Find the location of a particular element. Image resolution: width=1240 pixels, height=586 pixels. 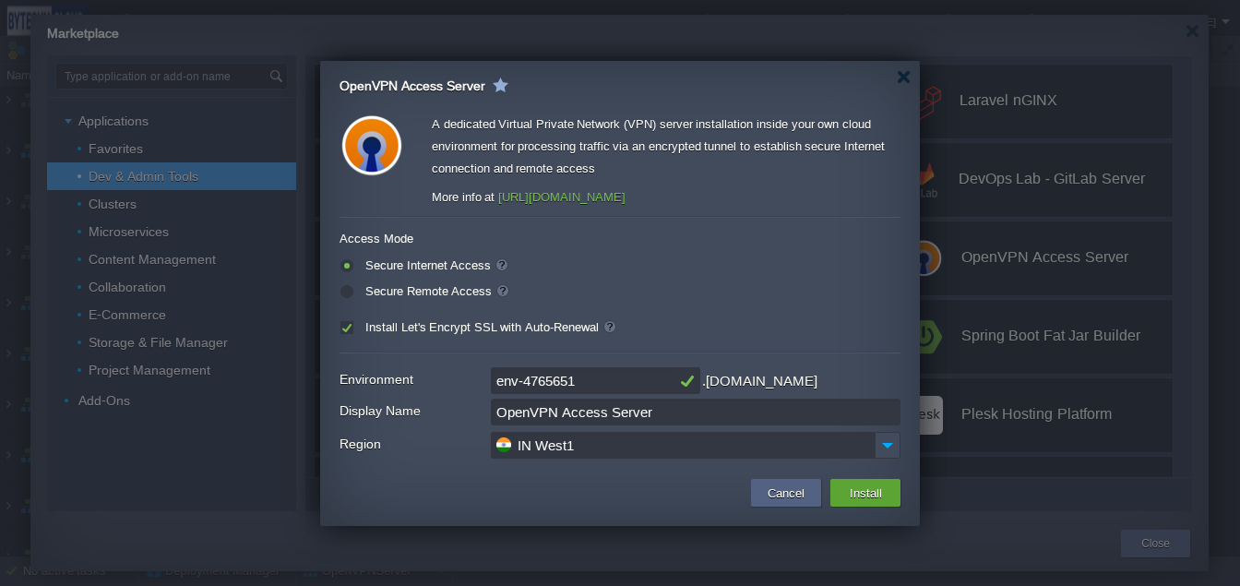

label: Secure Internet Access is located at coordinates (434, 265).